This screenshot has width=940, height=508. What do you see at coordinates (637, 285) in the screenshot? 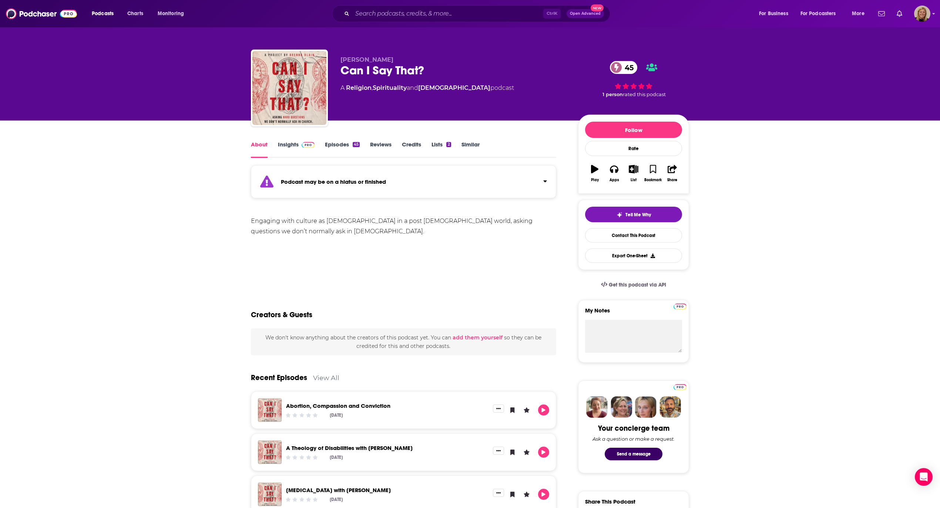
I see `span: Get this podcast via API` at bounding box center [637, 285].